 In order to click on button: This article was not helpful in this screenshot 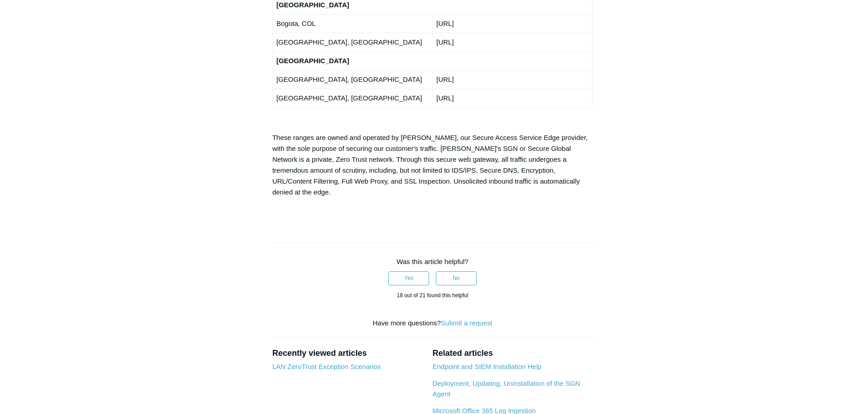, I will do `click(456, 278)`.